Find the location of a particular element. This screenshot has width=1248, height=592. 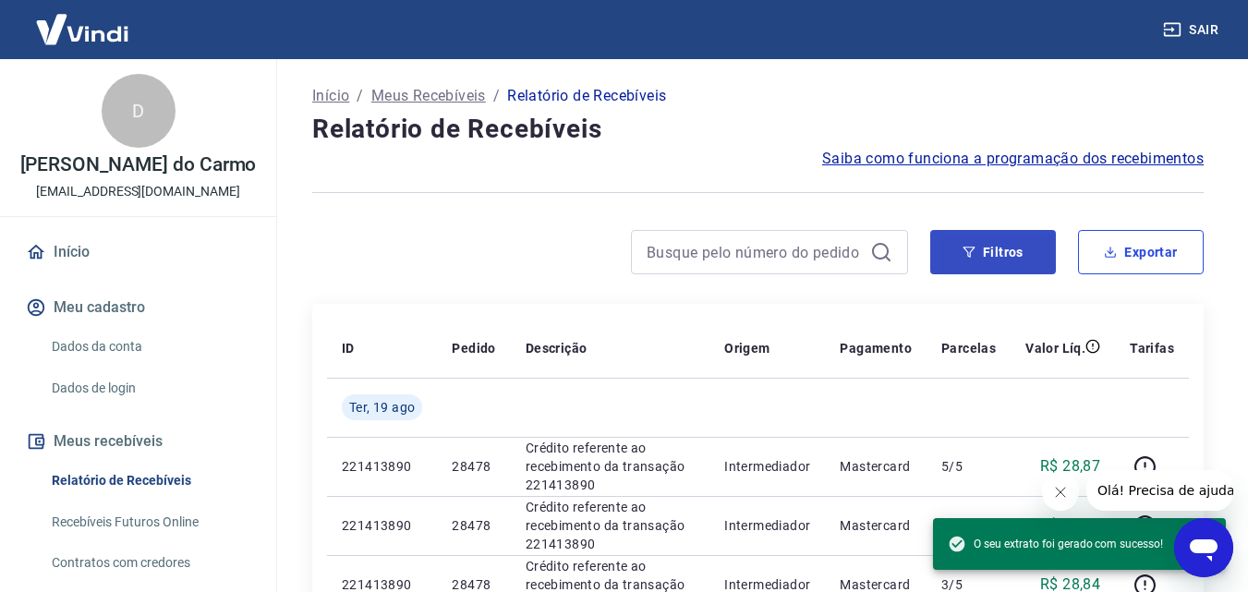

a: Saiba como funciona a programação dos recebimentos is located at coordinates (1012, 159).